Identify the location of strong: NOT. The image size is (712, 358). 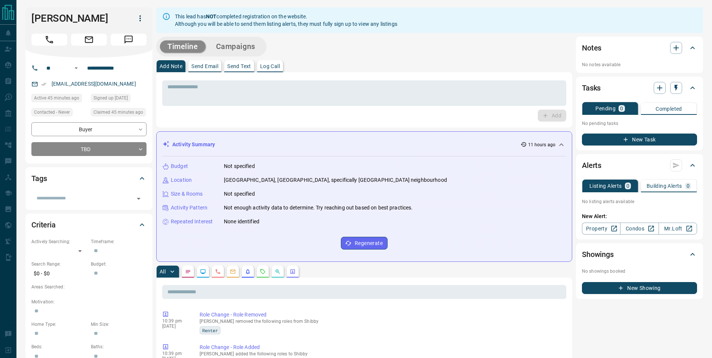
(211, 16).